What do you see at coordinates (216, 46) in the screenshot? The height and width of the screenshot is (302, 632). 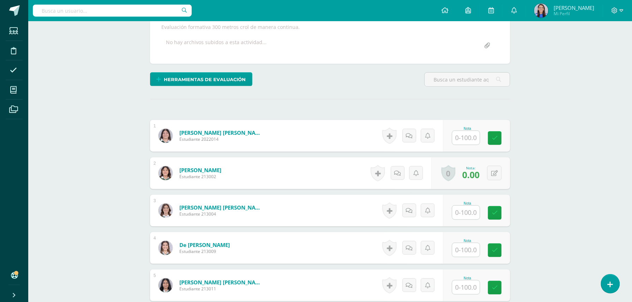 I see `div: No hay archivos subidos a esta actividad...` at bounding box center [216, 46].